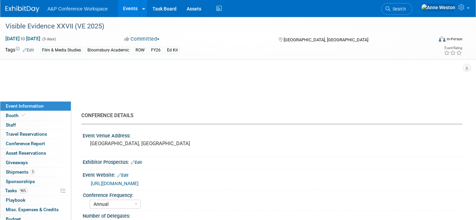  What do you see at coordinates (49, 39) in the screenshot?
I see `span: (5 days)` at bounding box center [49, 39].